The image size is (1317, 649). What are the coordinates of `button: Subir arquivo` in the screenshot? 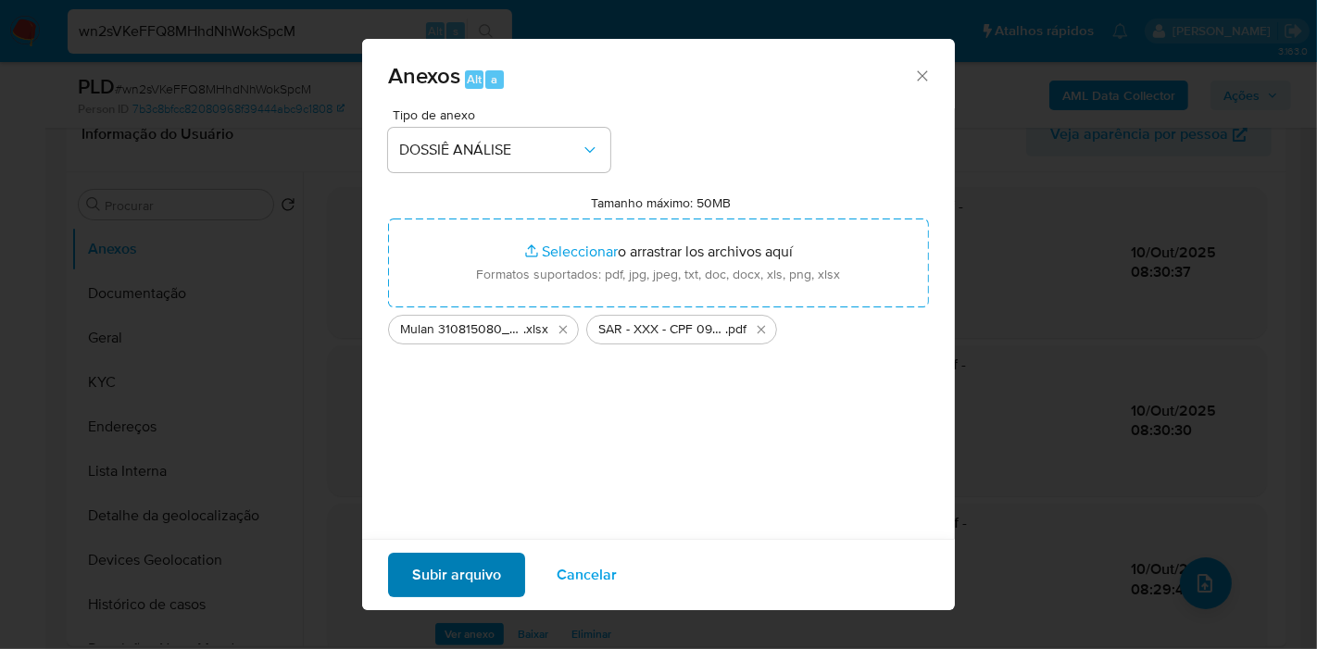 It's located at (457, 575).